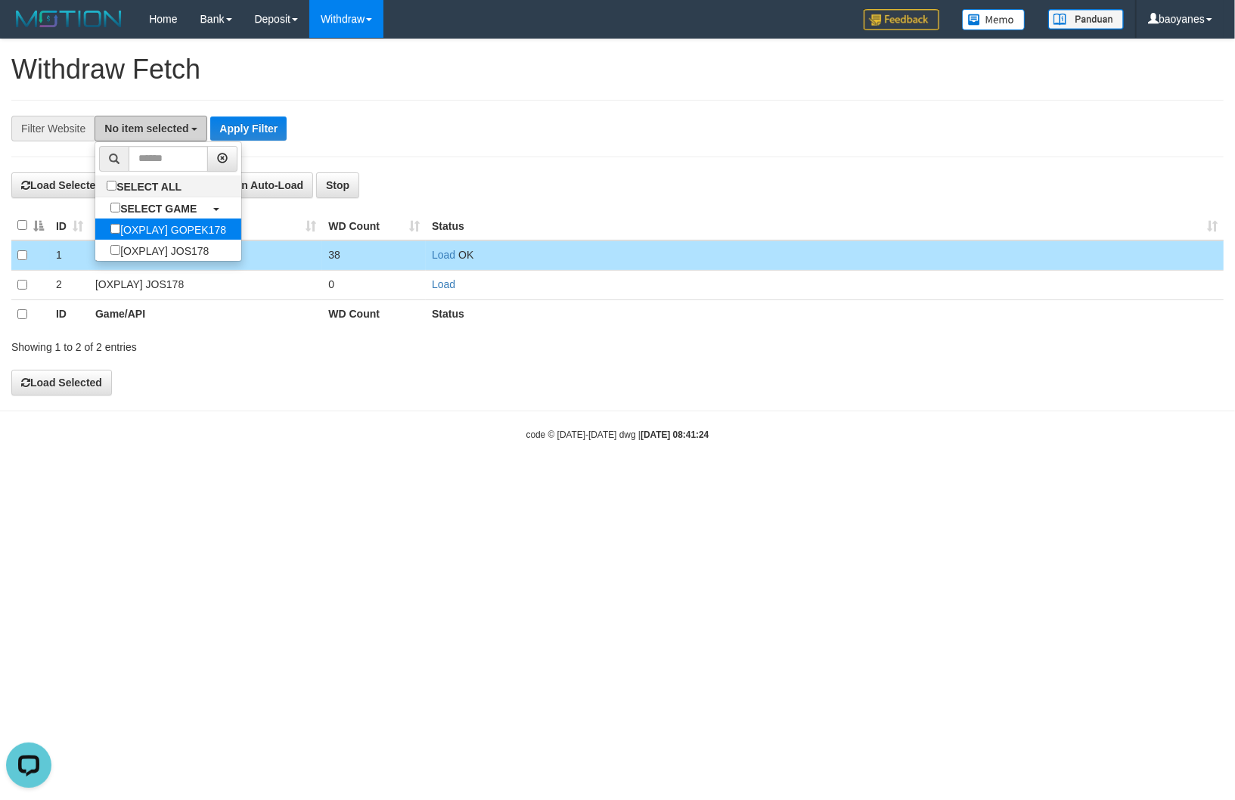  What do you see at coordinates (466, 255) in the screenshot?
I see `span: OK` at bounding box center [466, 255].